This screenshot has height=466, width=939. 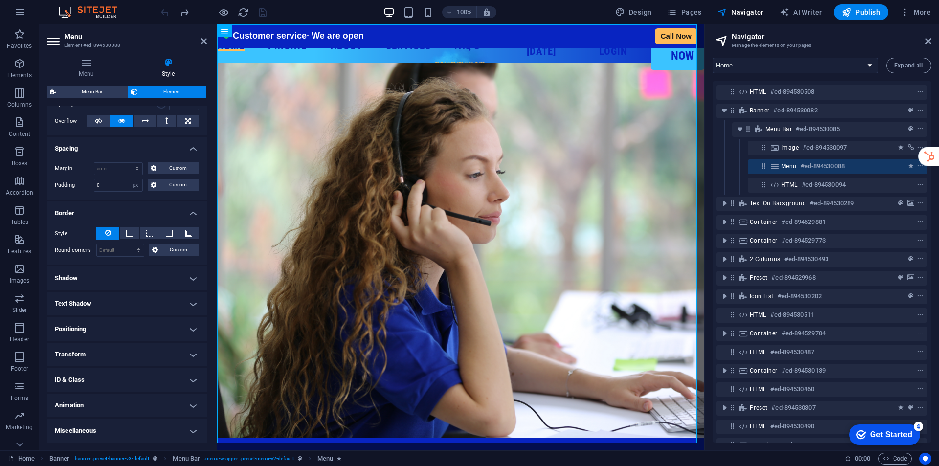 What do you see at coordinates (74, 169) in the screenshot?
I see `label: Margin` at bounding box center [74, 169].